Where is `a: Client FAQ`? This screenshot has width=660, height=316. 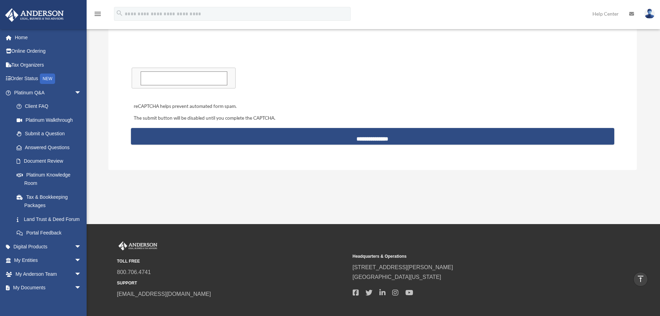
a: Client FAQ is located at coordinates (51, 106).